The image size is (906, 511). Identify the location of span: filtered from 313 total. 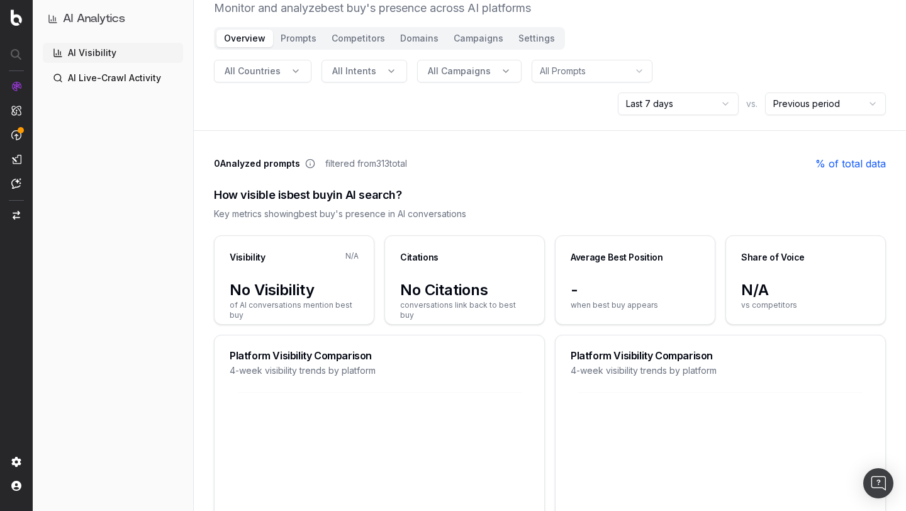
(366, 164).